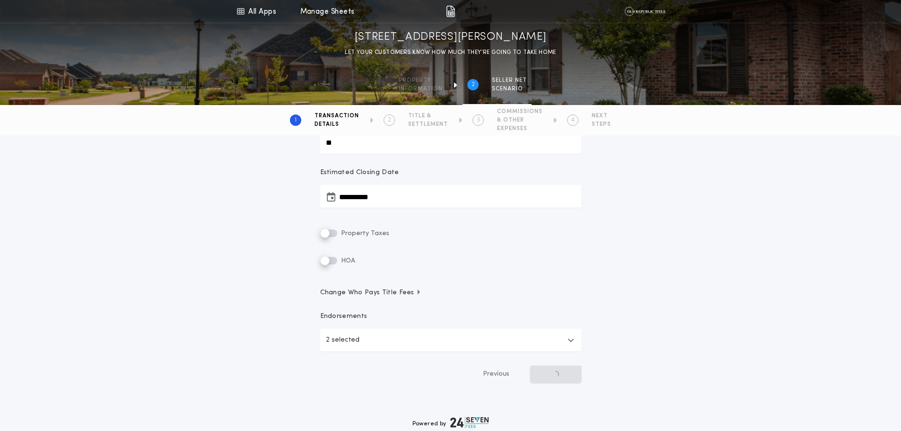  I want to click on p: LET YOUR CUSTOMERS KNOW HOW MUCH THEY’RE GOING TO TAKE HOME, so click(450, 52).